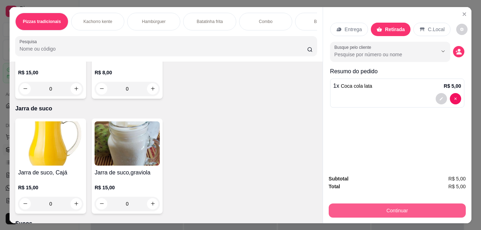  Describe the element at coordinates (127, 173) in the screenshot. I see `h4: Jarra de suco,graviola` at that location.